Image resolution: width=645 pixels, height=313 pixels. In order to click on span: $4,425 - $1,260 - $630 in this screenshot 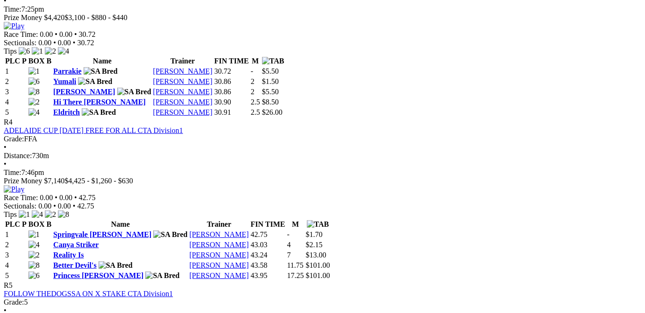, I will do `click(99, 181)`.